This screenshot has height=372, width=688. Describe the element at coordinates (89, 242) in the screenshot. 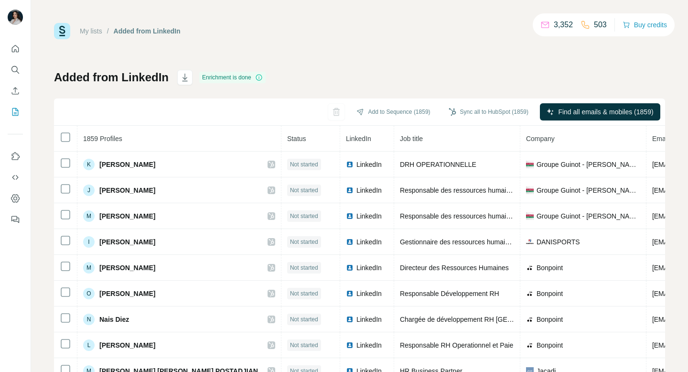

I see `div: I` at that location.